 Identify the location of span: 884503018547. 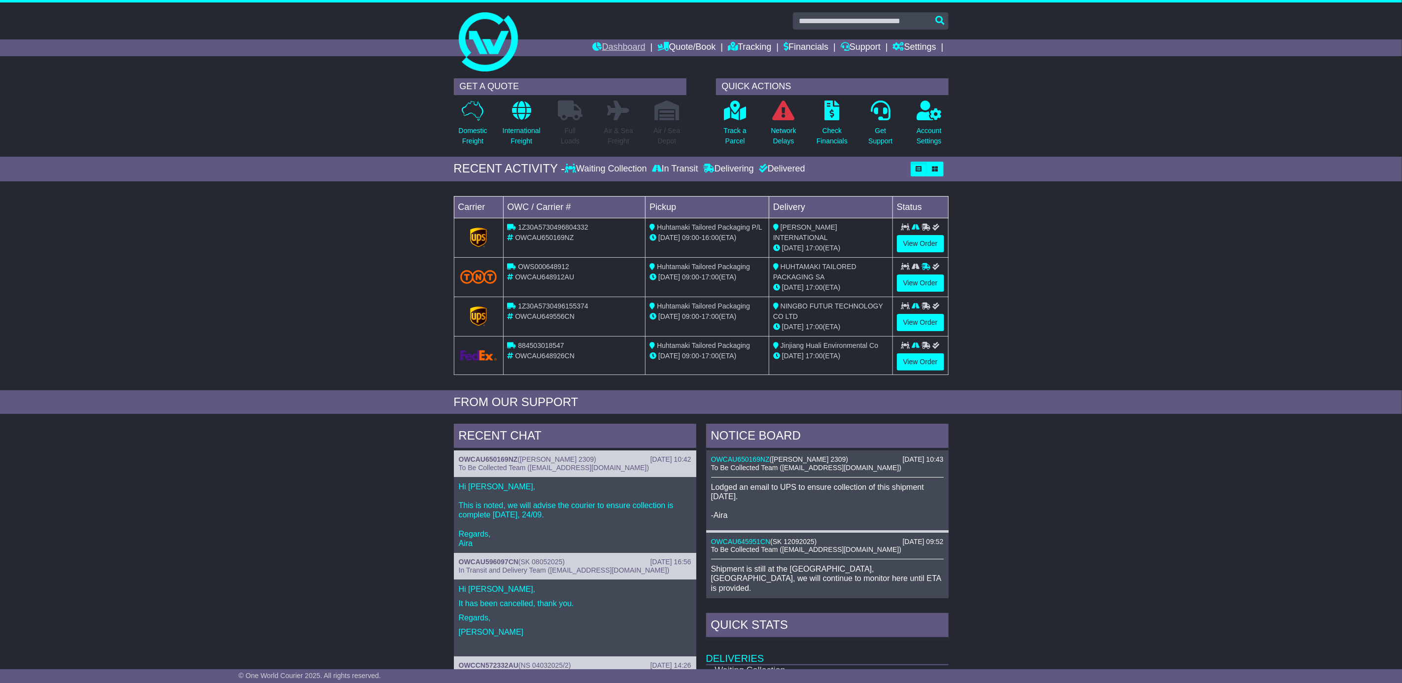
(541, 345).